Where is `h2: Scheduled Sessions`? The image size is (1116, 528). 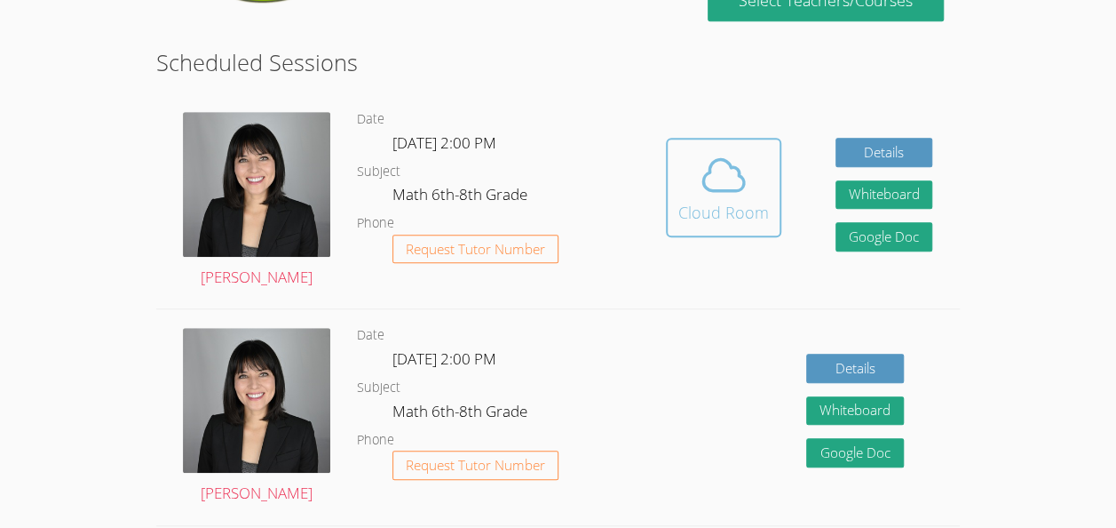
h2: Scheduled Sessions is located at coordinates (558, 62).